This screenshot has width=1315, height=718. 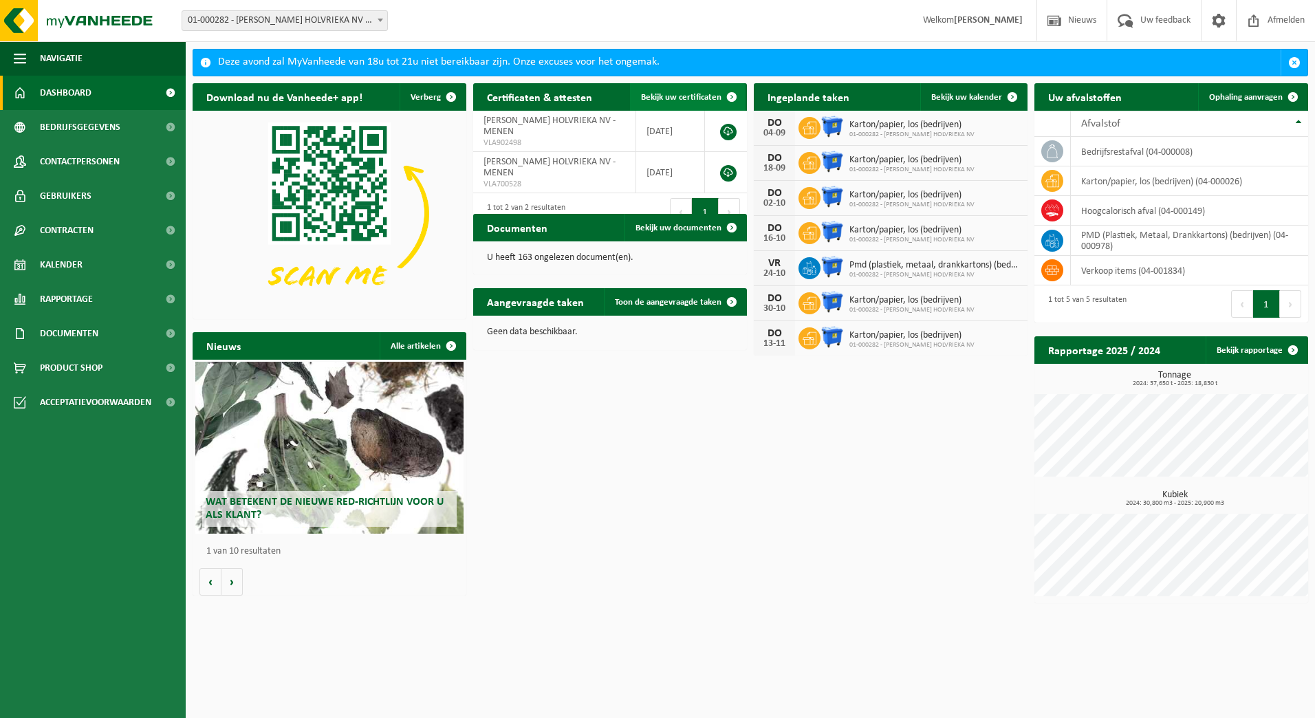 What do you see at coordinates (65, 196) in the screenshot?
I see `span: Gebruikers` at bounding box center [65, 196].